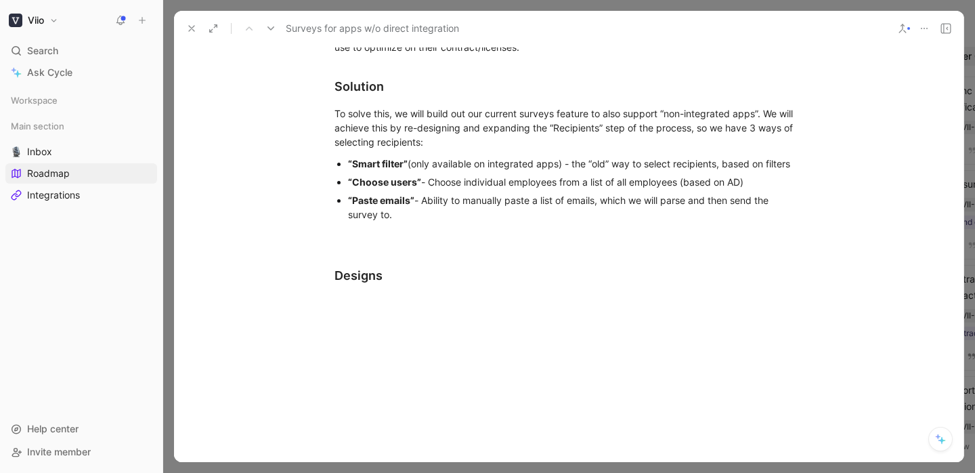 The height and width of the screenshot is (473, 975). What do you see at coordinates (59, 451) in the screenshot?
I see `span: Invite member` at bounding box center [59, 451].